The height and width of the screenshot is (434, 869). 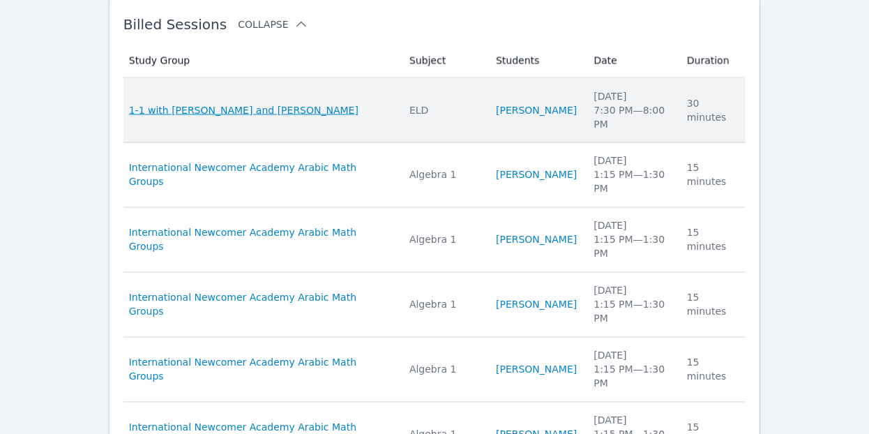 I want to click on th: Duration, so click(x=712, y=61).